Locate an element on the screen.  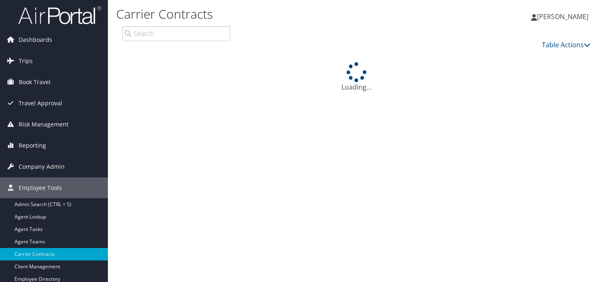
span: Dashboards is located at coordinates (35, 40).